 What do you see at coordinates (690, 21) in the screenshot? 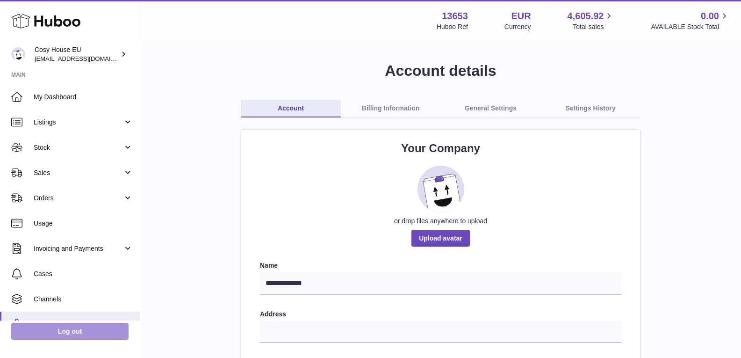
I see `a: 0.00 AVAILABLE Stock Total` at bounding box center [690, 21].